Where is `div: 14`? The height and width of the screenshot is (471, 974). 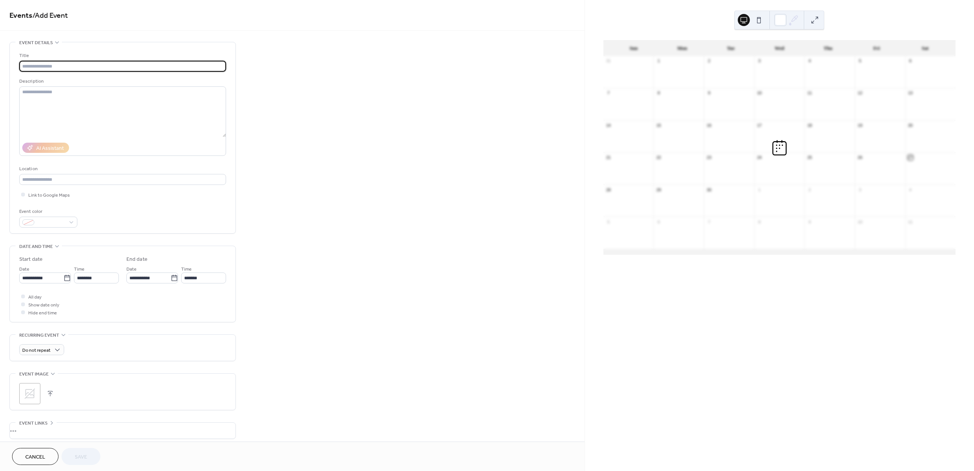
div: 14 is located at coordinates (608, 125).